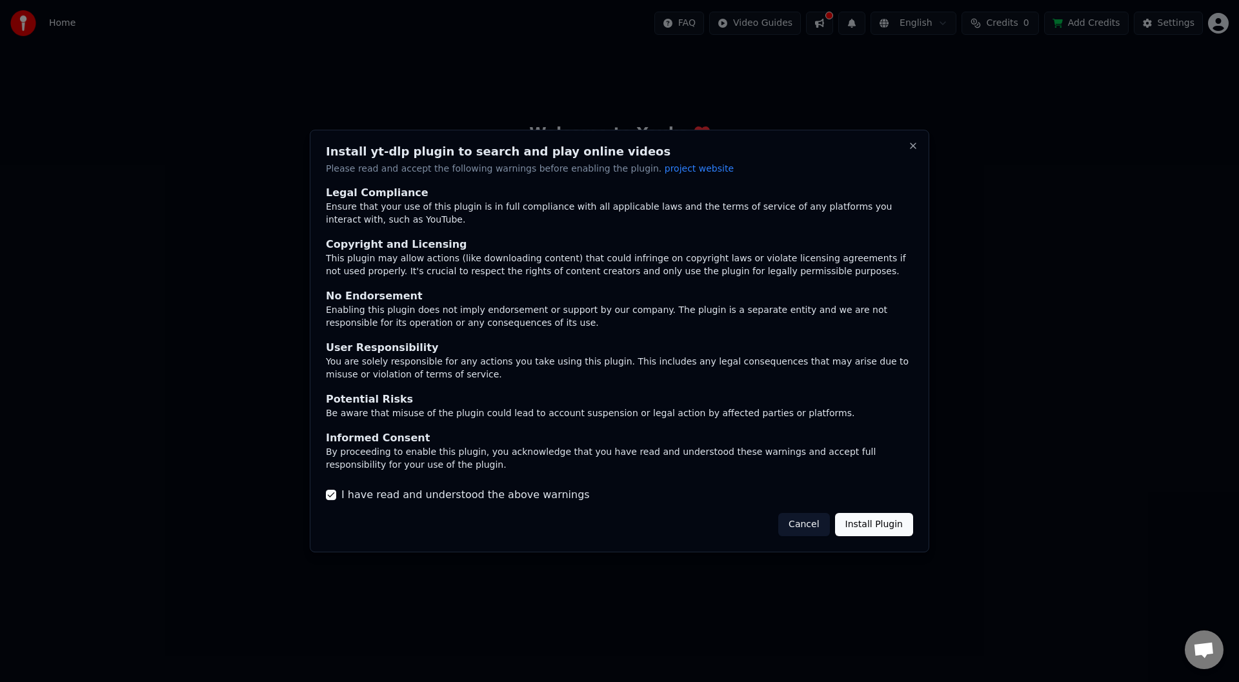 The image size is (1239, 682). Describe the element at coordinates (619, 194) in the screenshot. I see `div: Legal Compliance` at that location.